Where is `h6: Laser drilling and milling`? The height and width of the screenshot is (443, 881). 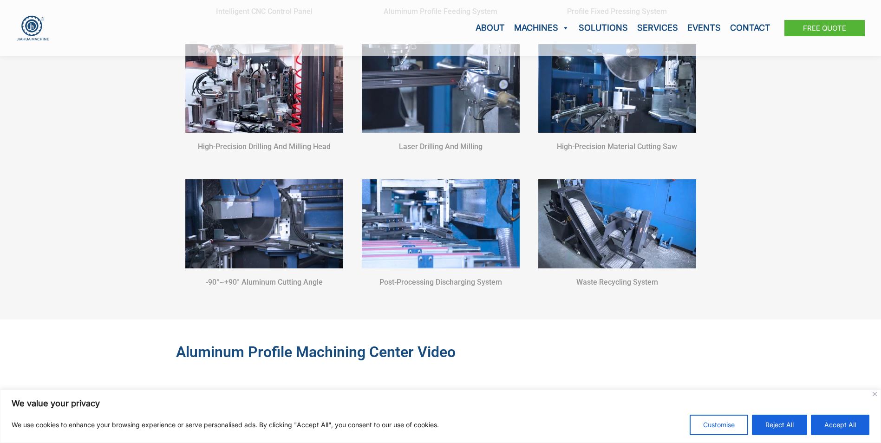
h6: Laser drilling and milling is located at coordinates (441, 147).